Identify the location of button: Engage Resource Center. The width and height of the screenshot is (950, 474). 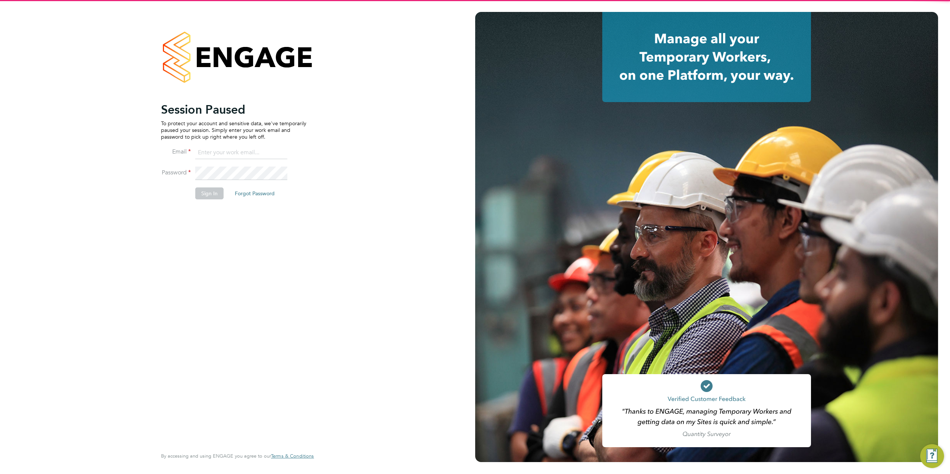
(932, 456).